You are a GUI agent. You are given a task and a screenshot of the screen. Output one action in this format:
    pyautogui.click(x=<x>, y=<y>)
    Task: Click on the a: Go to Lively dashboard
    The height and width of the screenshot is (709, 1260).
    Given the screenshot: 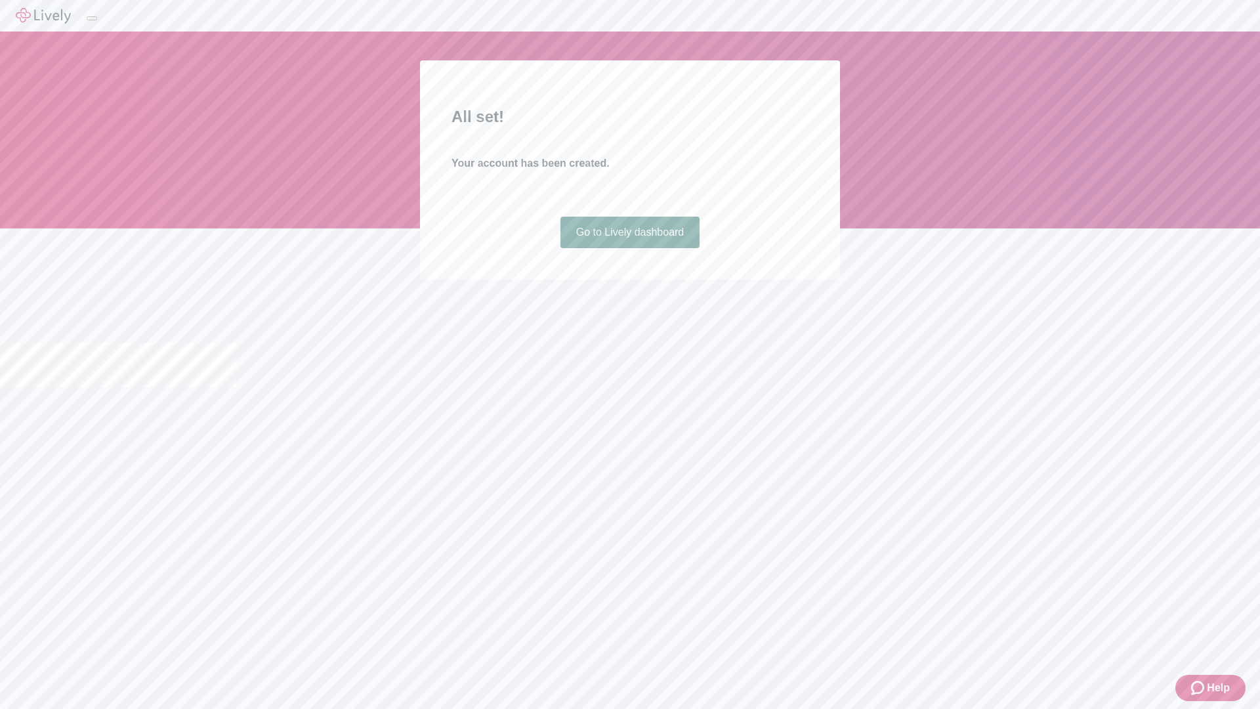 What is the action you would take?
    pyautogui.click(x=630, y=232)
    